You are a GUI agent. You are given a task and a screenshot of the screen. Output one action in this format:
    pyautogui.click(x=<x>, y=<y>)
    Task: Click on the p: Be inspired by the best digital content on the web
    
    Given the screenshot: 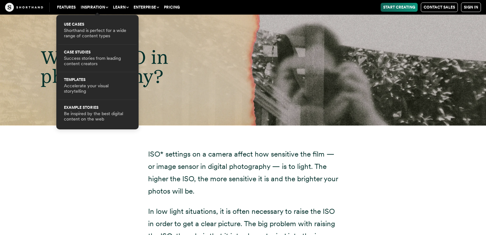 What is the action you would take?
    pyautogui.click(x=97, y=116)
    